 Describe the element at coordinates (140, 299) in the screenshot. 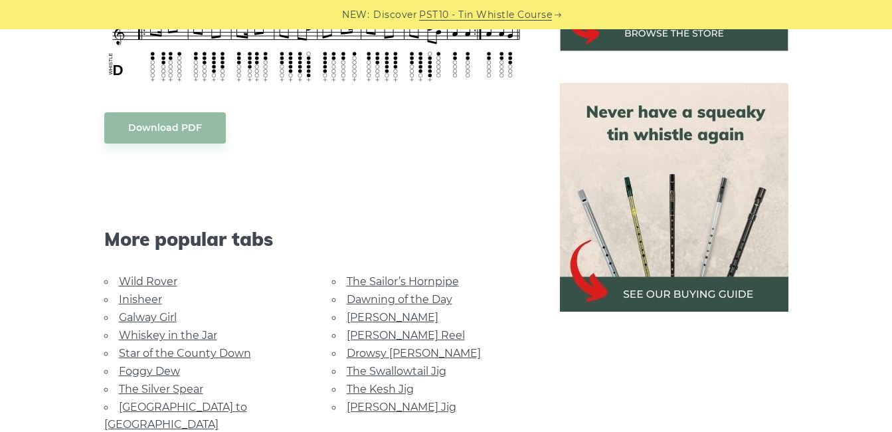

I see `a: Inisheer` at that location.